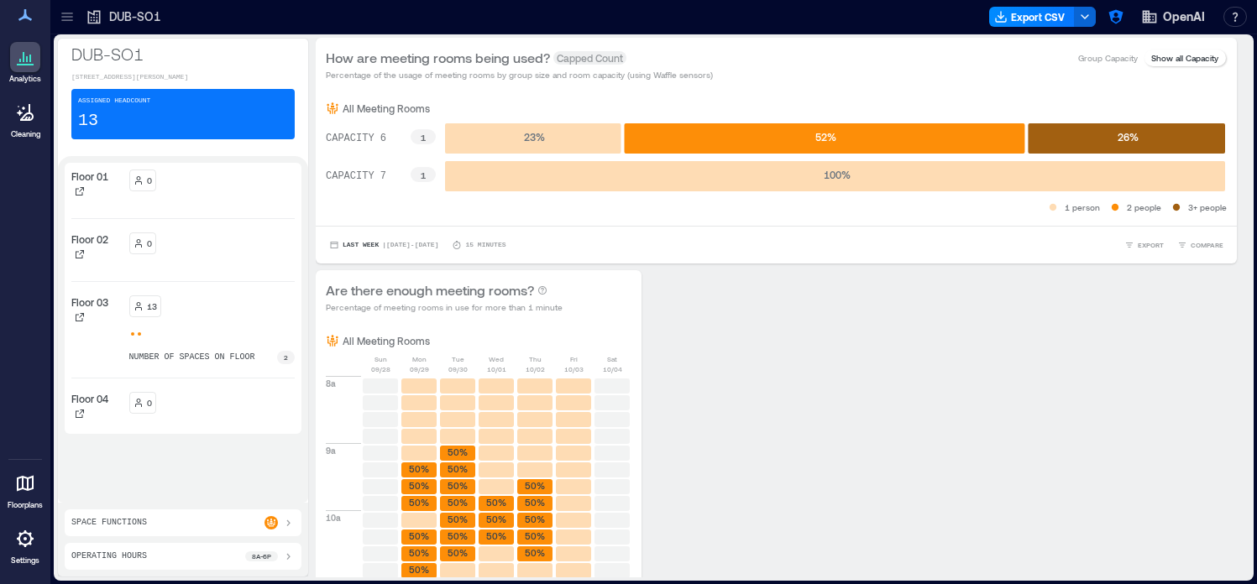  What do you see at coordinates (90, 302) in the screenshot?
I see `p: Floor 03` at bounding box center [90, 302].